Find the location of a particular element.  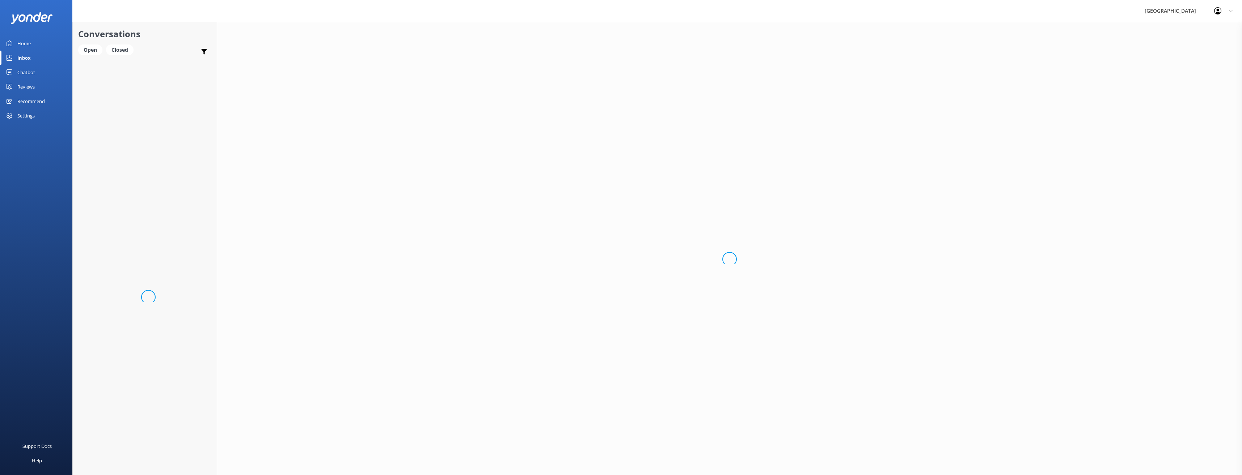

div: Reviews is located at coordinates (26, 87).